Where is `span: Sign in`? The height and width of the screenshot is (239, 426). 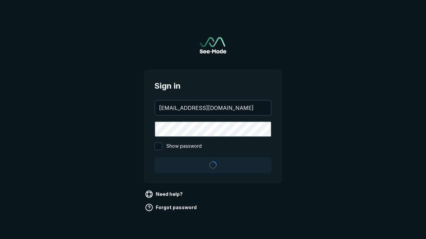
span: Sign in is located at coordinates (213, 86).